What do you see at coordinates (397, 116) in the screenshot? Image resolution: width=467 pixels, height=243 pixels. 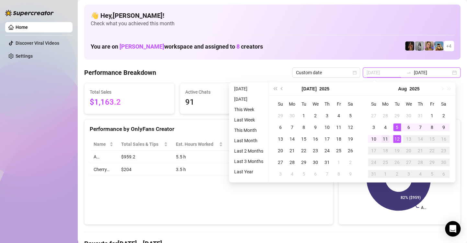 I see `td: 2025-07-29` at bounding box center [397, 116].